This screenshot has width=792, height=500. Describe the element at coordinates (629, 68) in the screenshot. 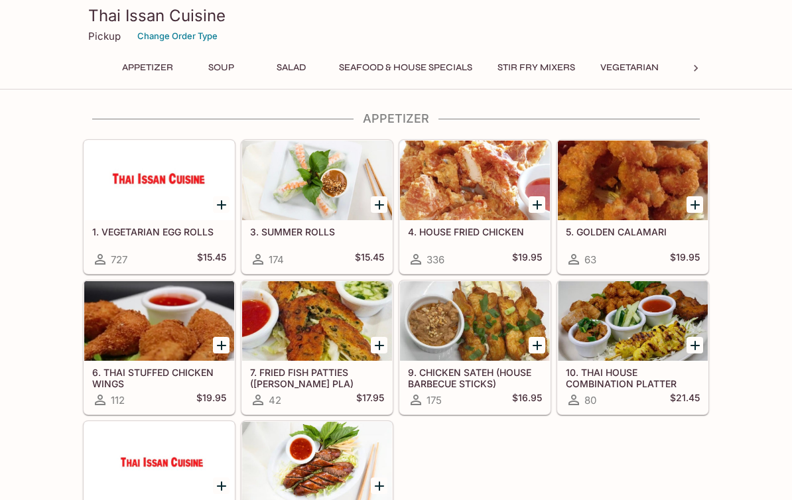

I see `button: Vegetarian` at that location.